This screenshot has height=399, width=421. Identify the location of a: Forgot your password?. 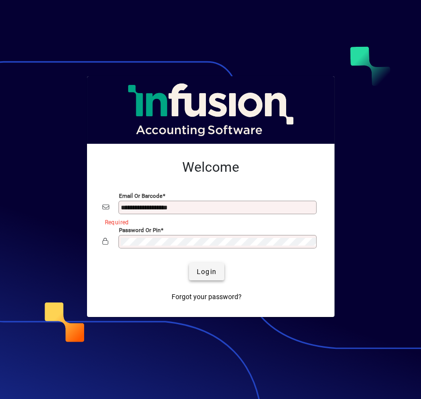
(206, 297).